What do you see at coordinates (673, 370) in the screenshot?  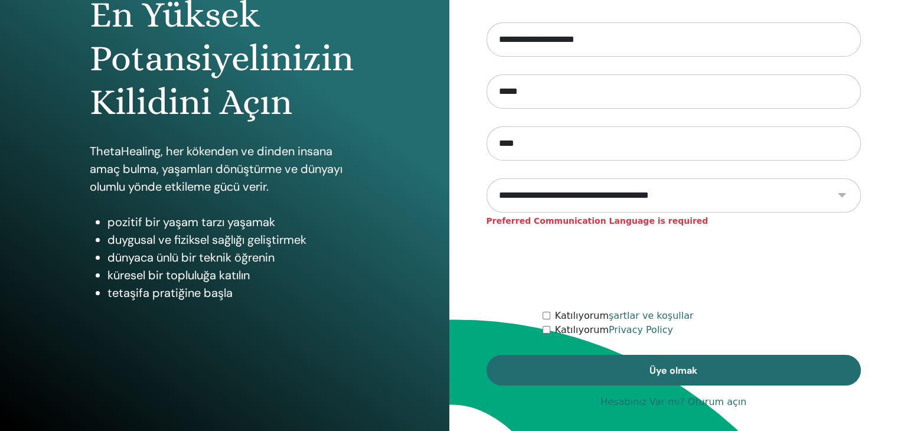 I see `span: Üye olmak` at bounding box center [673, 370].